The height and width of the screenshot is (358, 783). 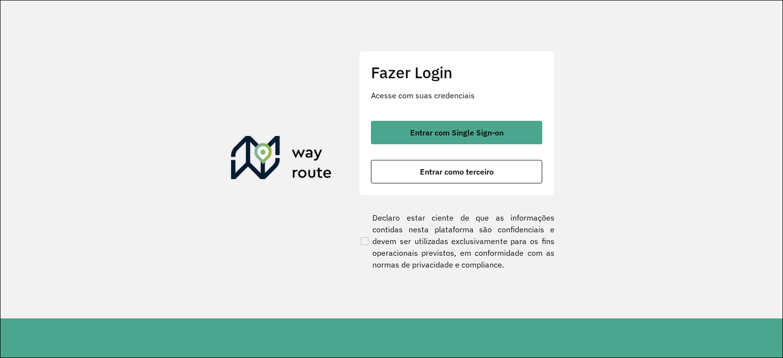 I want to click on img: Roteirizador AmbevTech, so click(x=282, y=160).